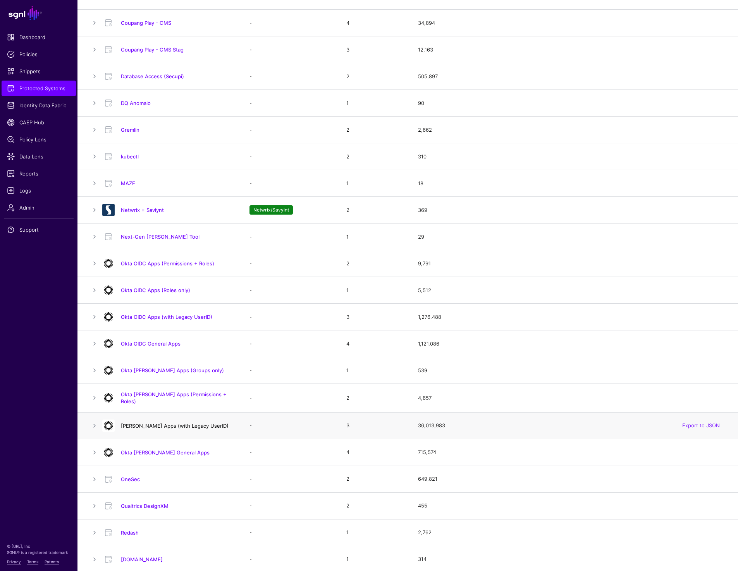  I want to click on div: 455, so click(572, 506).